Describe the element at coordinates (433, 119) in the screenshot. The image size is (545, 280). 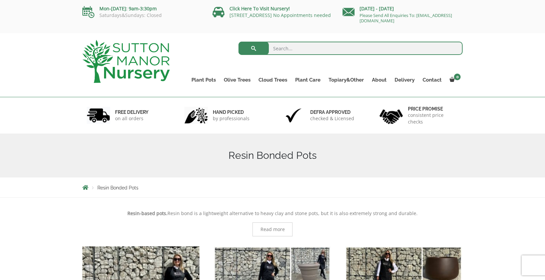
I see `p: consistent price checks` at that location.